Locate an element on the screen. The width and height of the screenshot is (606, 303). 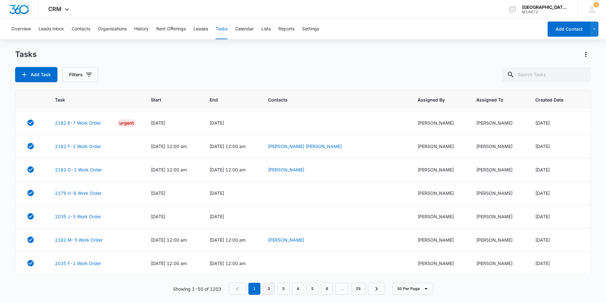
a: Page 4 is located at coordinates (298, 288).